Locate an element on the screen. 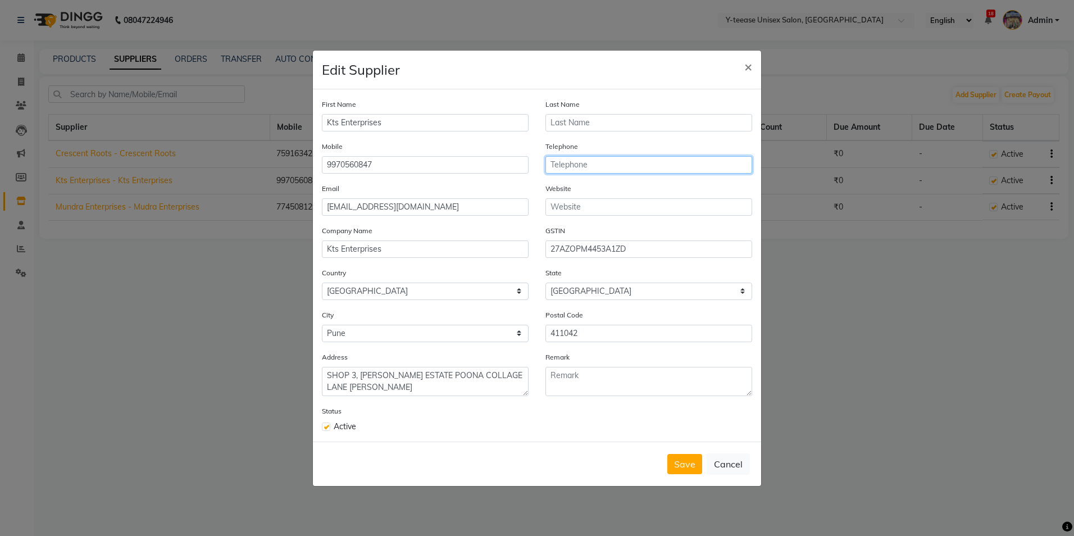 The height and width of the screenshot is (536, 1074). button: Save is located at coordinates (685, 464).